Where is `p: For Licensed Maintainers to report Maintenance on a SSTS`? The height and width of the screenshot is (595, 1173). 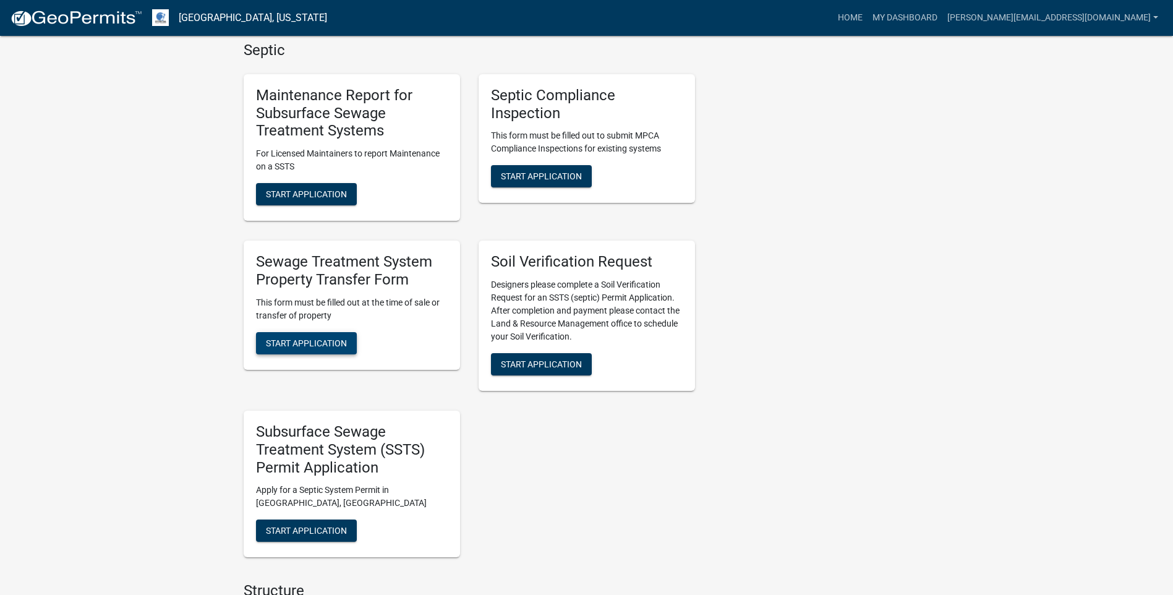
p: For Licensed Maintainers to report Maintenance on a SSTS is located at coordinates (352, 160).